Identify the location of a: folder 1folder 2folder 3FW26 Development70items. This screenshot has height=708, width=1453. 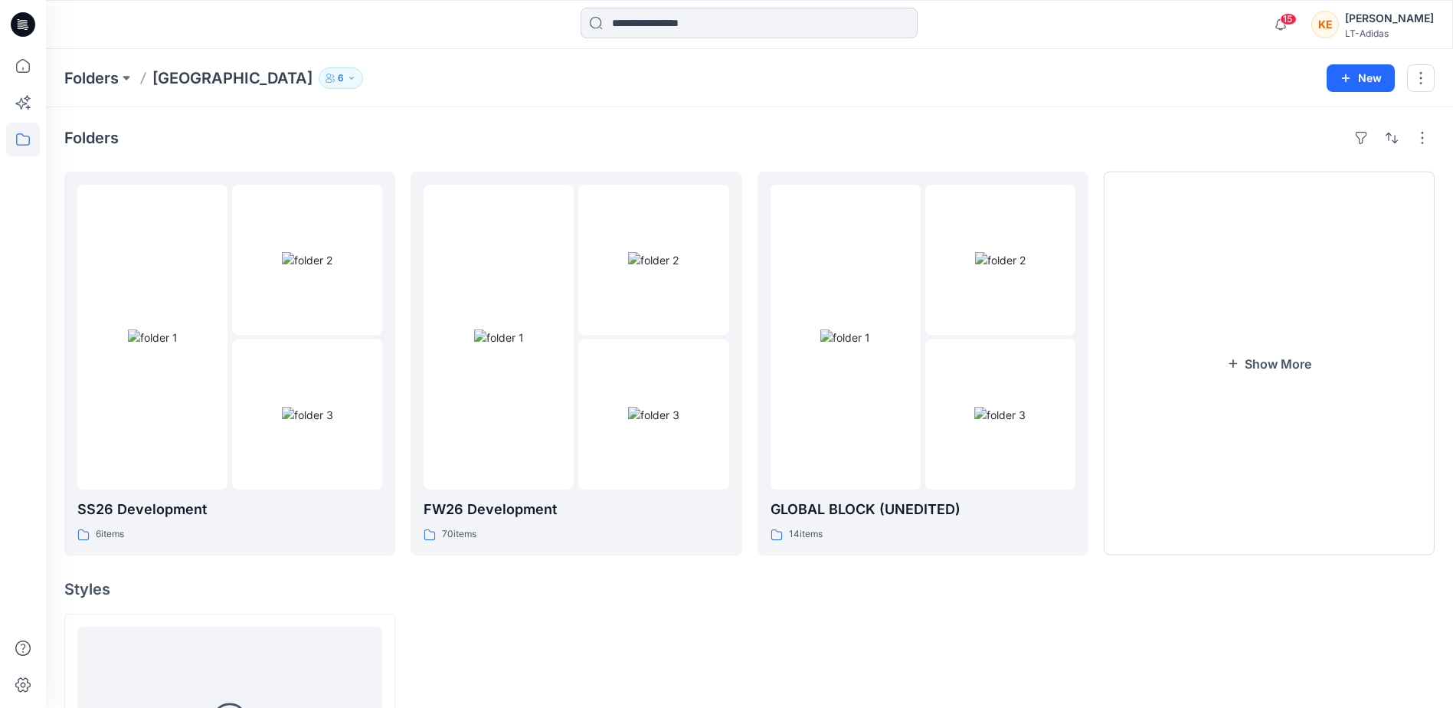
(576, 363).